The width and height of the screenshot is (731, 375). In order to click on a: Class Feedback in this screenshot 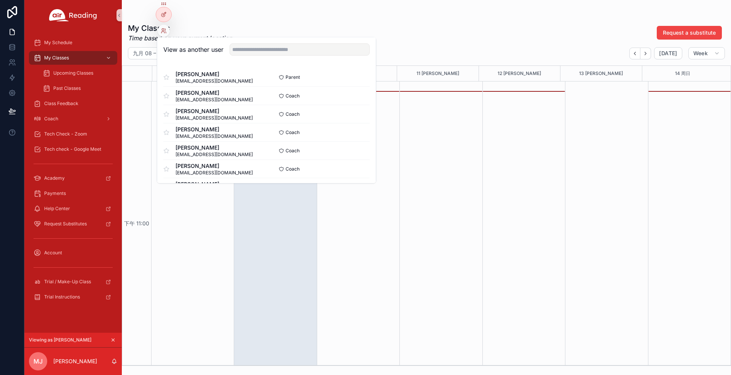, I will do `click(73, 104)`.